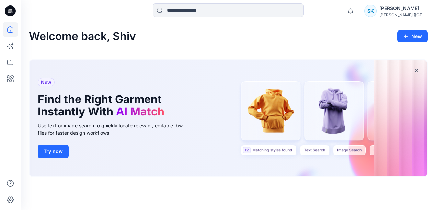  I want to click on div: SK, so click(370, 11).